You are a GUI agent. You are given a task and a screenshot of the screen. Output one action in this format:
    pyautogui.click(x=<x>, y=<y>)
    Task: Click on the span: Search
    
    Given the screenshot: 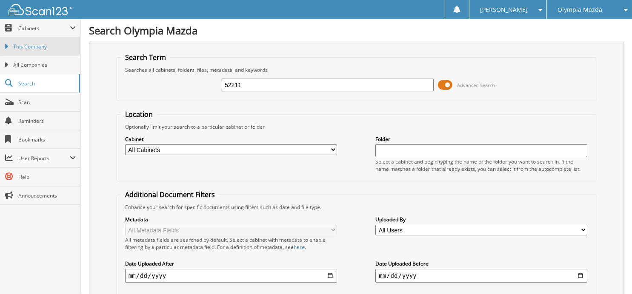 What is the action you would take?
    pyautogui.click(x=46, y=83)
    